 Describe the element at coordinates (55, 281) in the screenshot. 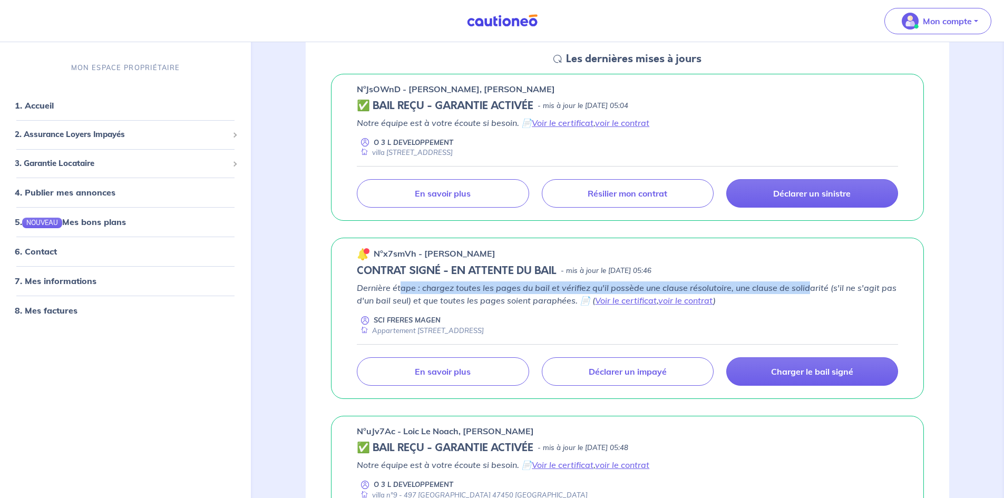

I see `a: 7. Mes informations` at that location.